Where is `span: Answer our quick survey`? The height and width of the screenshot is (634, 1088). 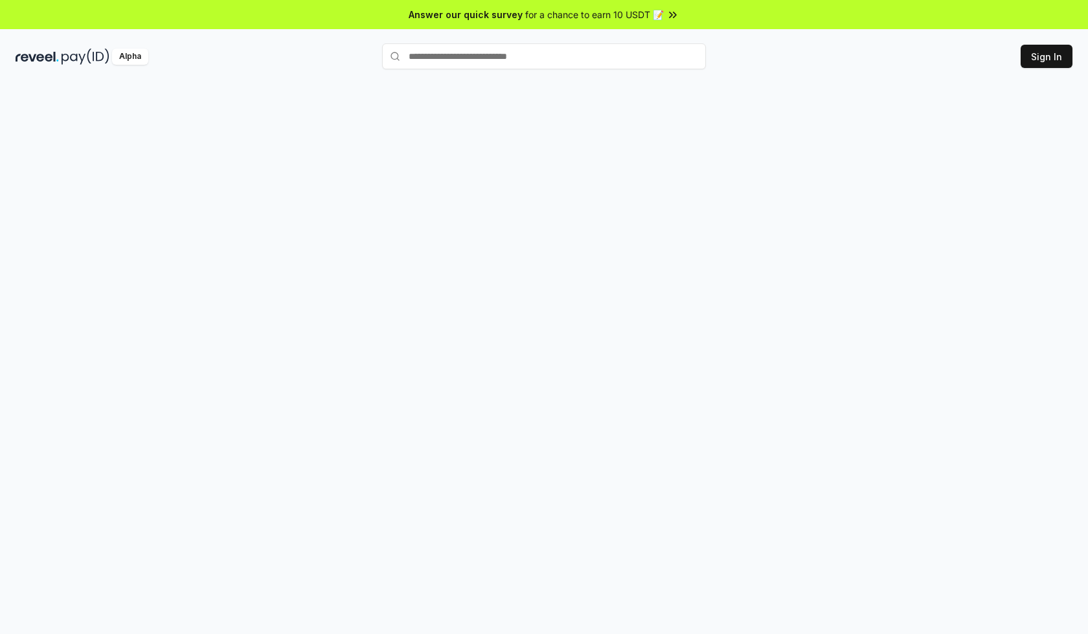
span: Answer our quick survey is located at coordinates (466, 14).